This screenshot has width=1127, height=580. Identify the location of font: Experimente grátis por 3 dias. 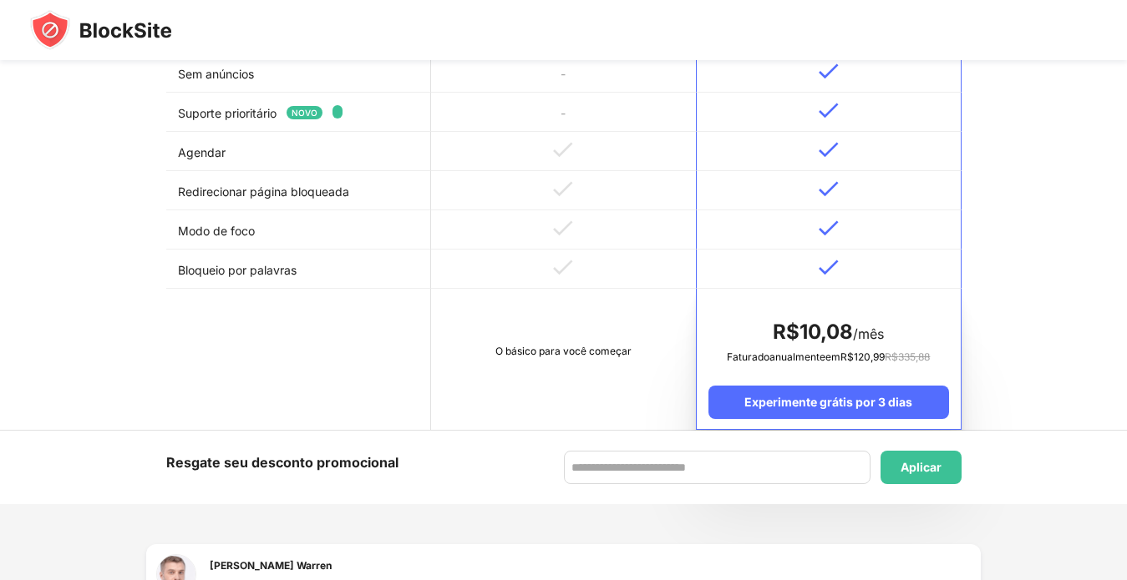
(828, 402).